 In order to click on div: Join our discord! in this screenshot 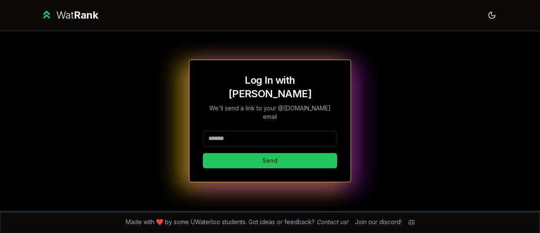, I will do `click(378, 222)`.